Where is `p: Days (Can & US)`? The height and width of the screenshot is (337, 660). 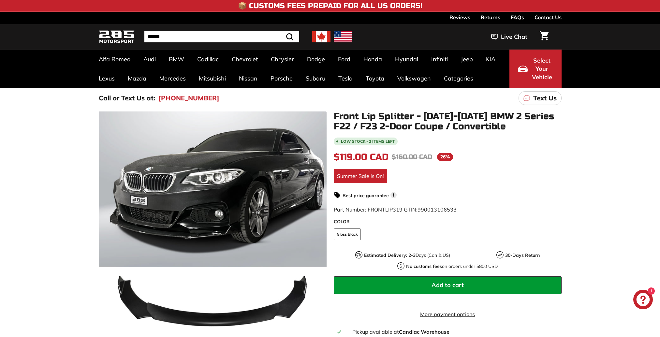
p: Days (Can & US) is located at coordinates (407, 255).